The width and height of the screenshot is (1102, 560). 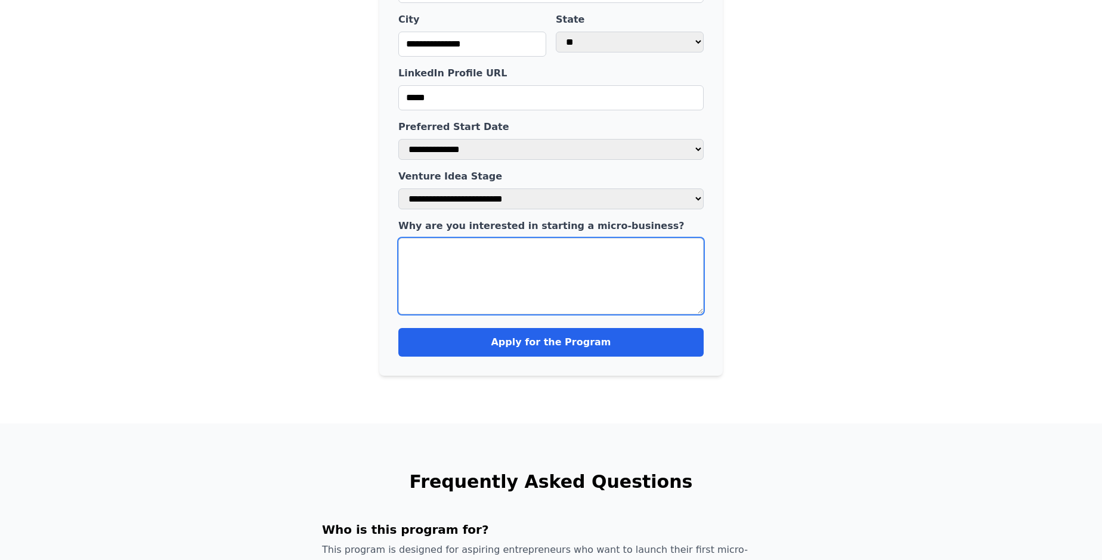 What do you see at coordinates (551, 127) in the screenshot?
I see `label: Preferred Start Date` at bounding box center [551, 127].